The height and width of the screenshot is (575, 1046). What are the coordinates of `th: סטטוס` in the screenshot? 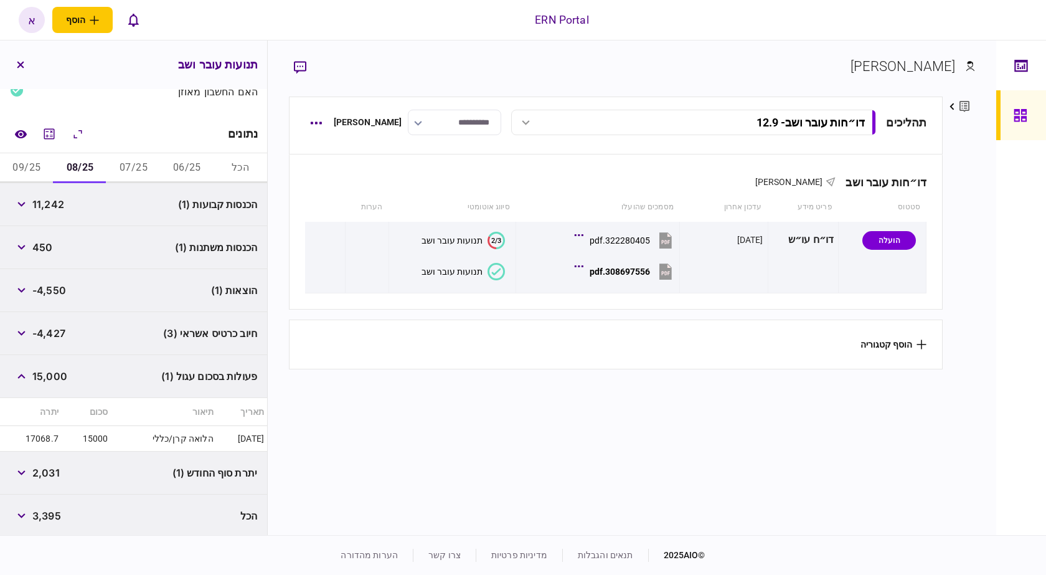 It's located at (883, 207).